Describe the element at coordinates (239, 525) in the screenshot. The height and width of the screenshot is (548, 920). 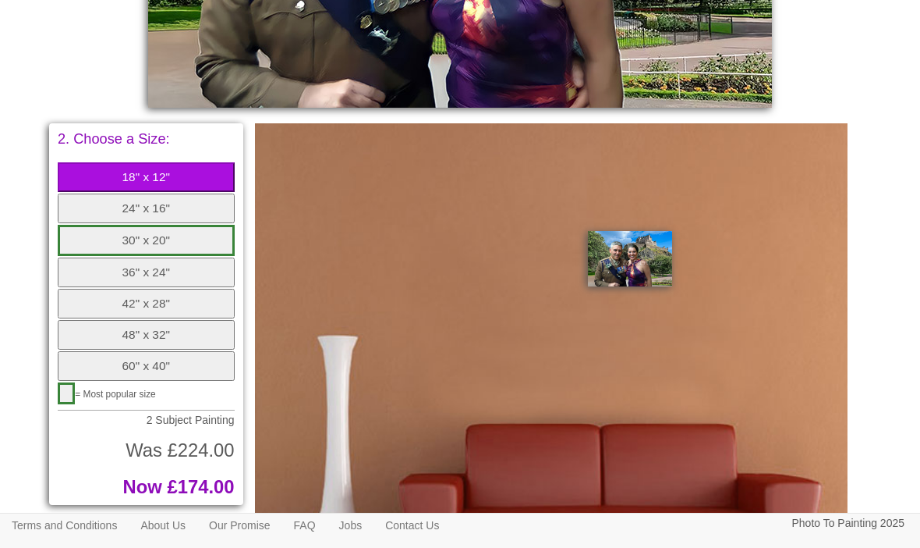
I see `a: Our Promise` at that location.